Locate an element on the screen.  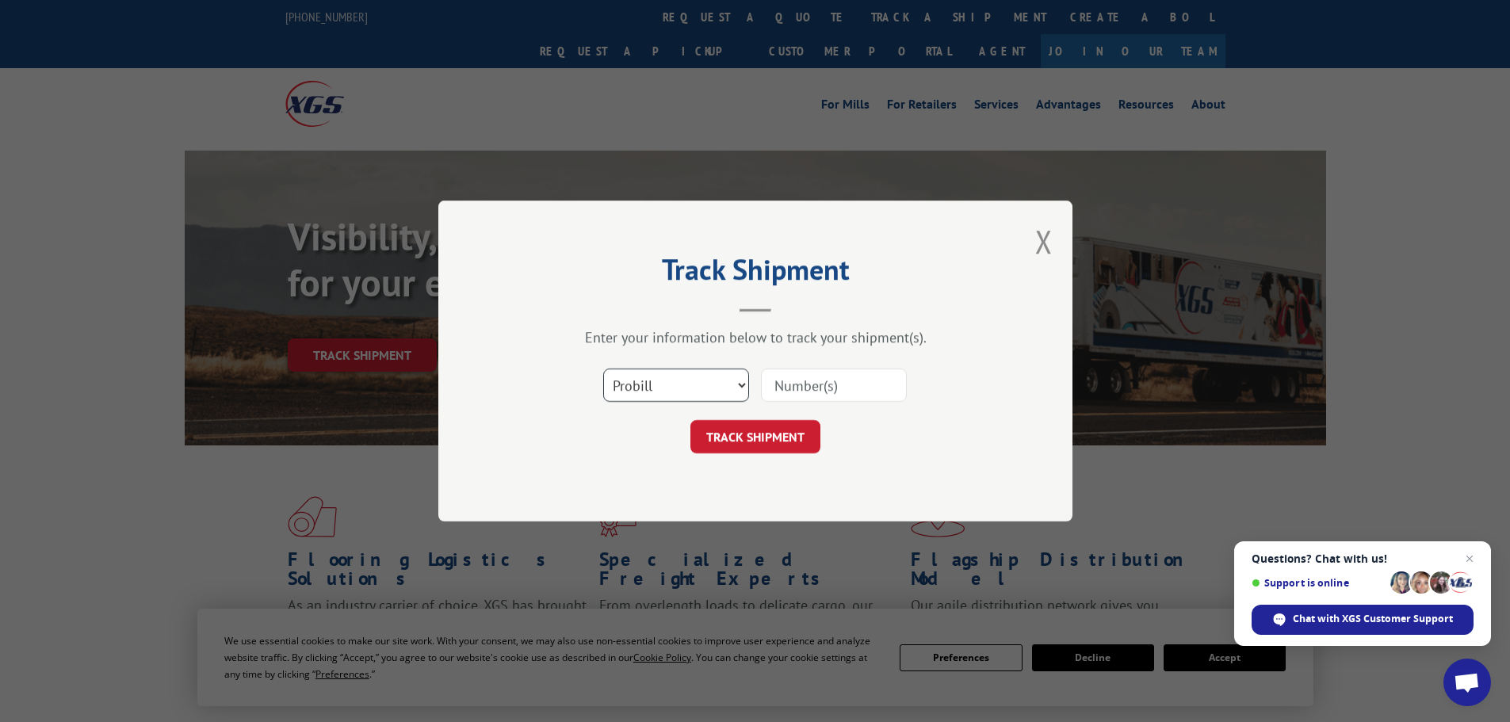
h2: Track Shipment is located at coordinates (755, 273).